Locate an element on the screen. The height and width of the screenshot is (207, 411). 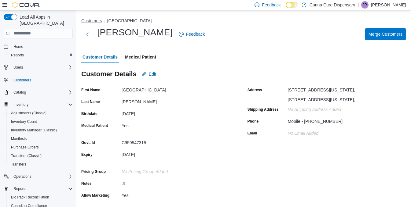
button: Inventory Count is located at coordinates (41, 122).